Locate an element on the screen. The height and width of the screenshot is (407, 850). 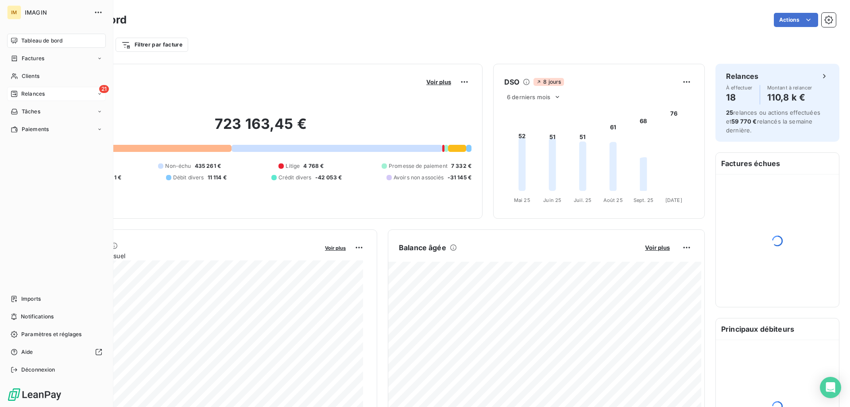
span: Imports is located at coordinates (31, 299).